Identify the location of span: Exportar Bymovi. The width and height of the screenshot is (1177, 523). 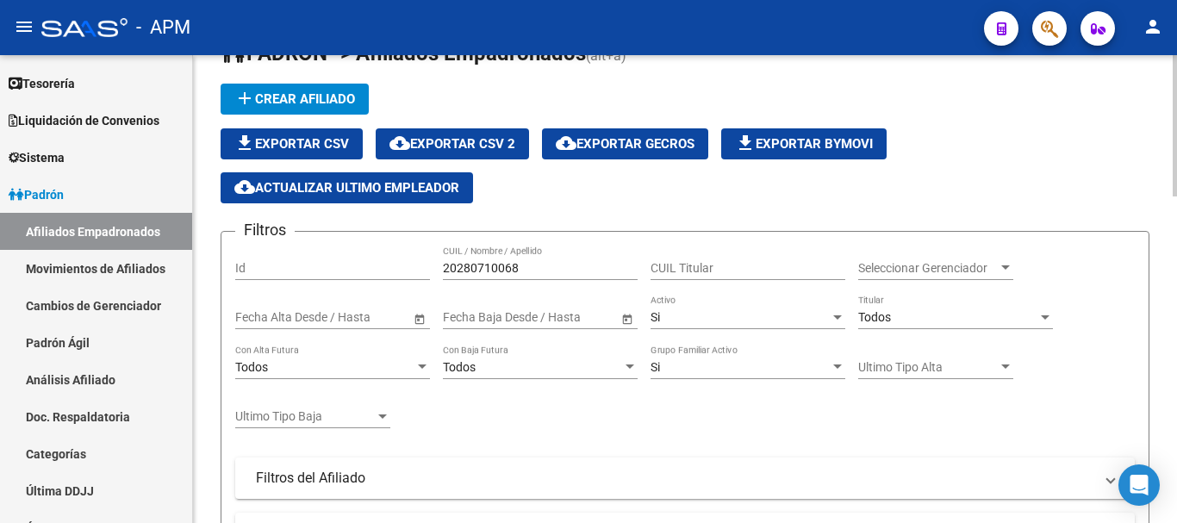
(804, 144).